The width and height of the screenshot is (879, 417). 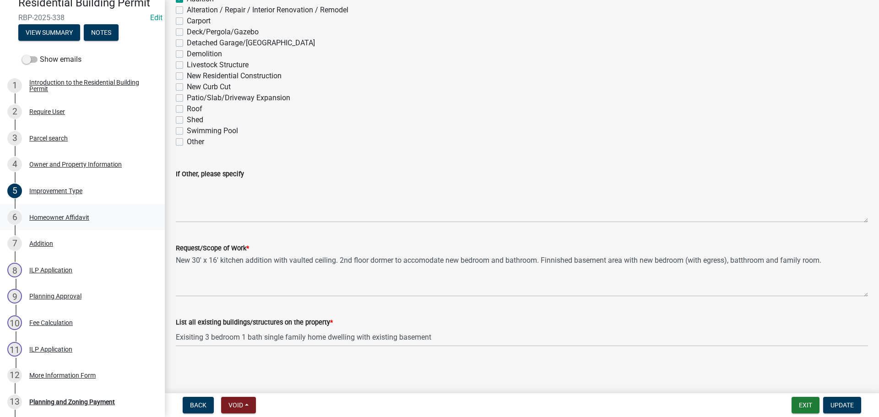 What do you see at coordinates (56, 191) in the screenshot?
I see `div: Improvement Type` at bounding box center [56, 191].